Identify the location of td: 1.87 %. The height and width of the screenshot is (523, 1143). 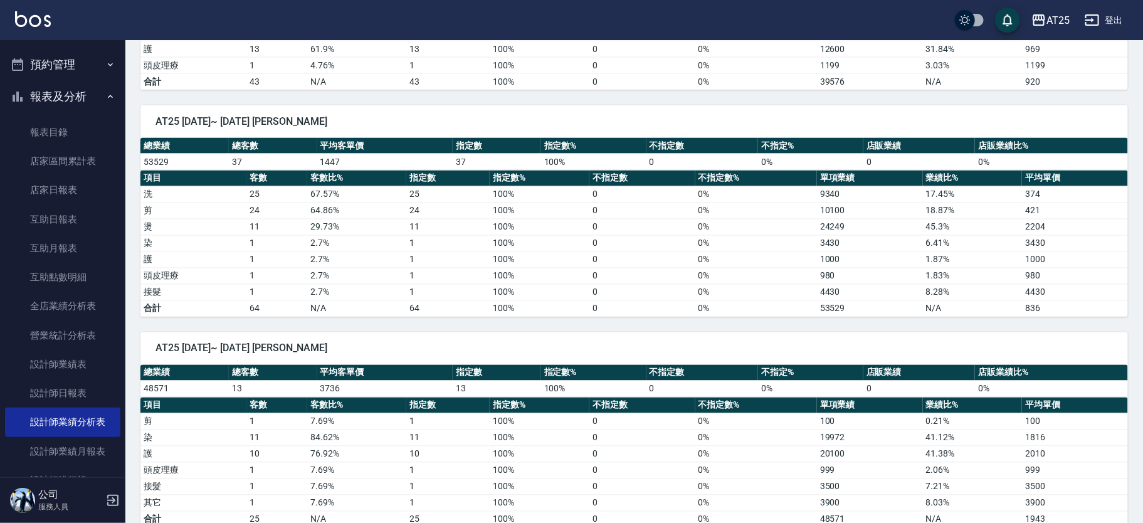
(972, 259).